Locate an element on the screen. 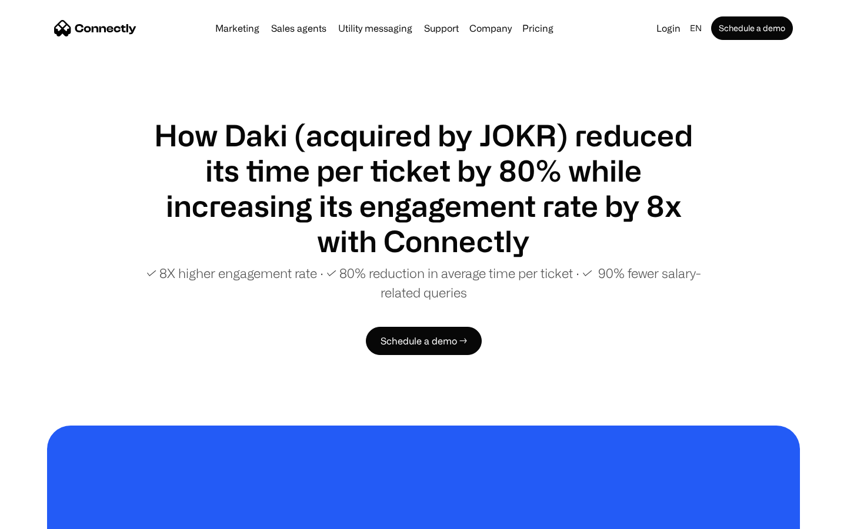  aside: Language selected: English is located at coordinates (41, 517).